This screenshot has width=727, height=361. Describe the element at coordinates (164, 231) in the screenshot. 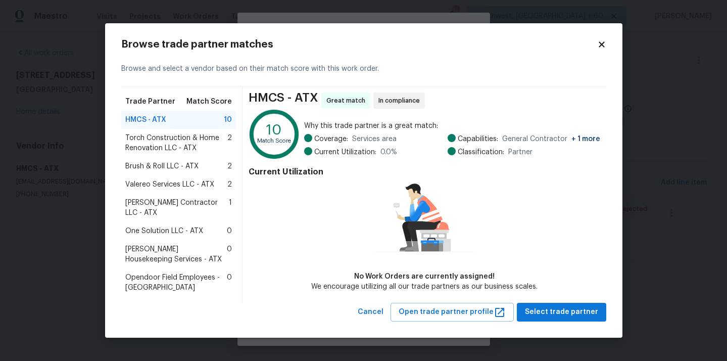

I see `span: One Solution LLC - ATX` at that location.